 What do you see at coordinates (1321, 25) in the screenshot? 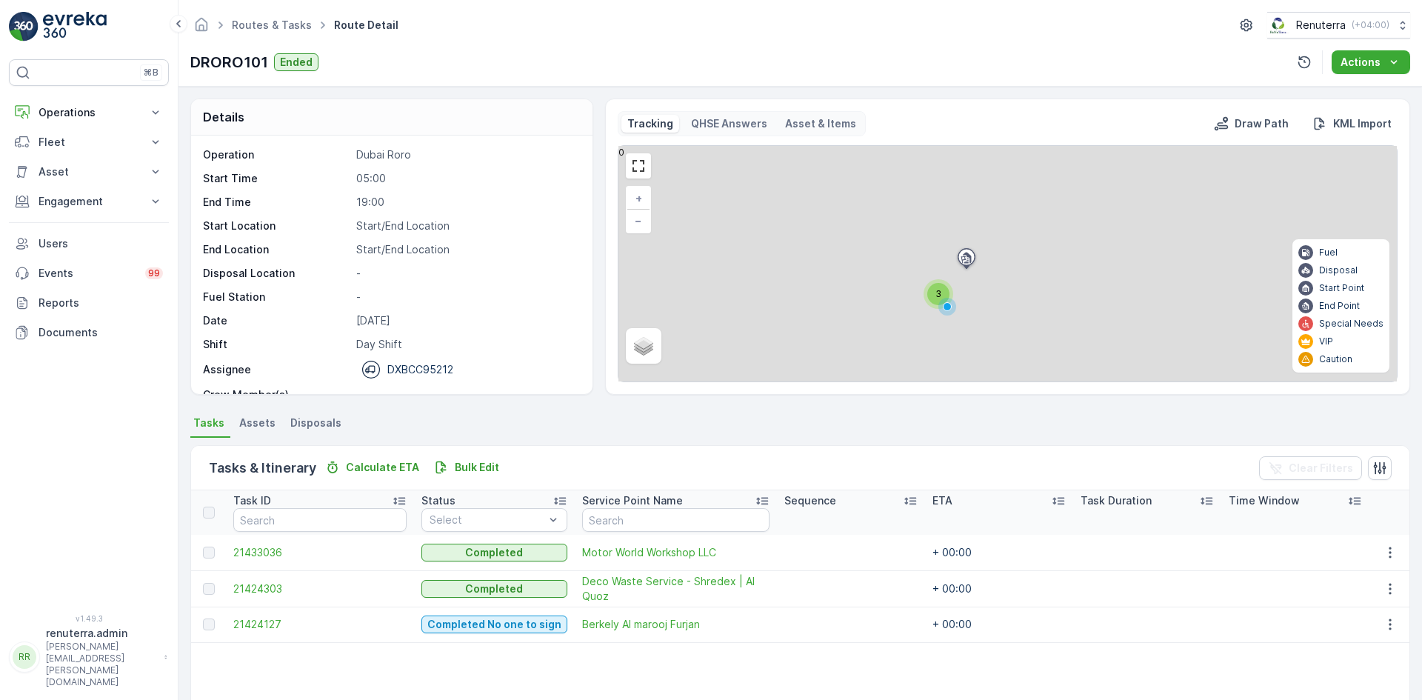
I see `p: Renuterra` at bounding box center [1321, 25].